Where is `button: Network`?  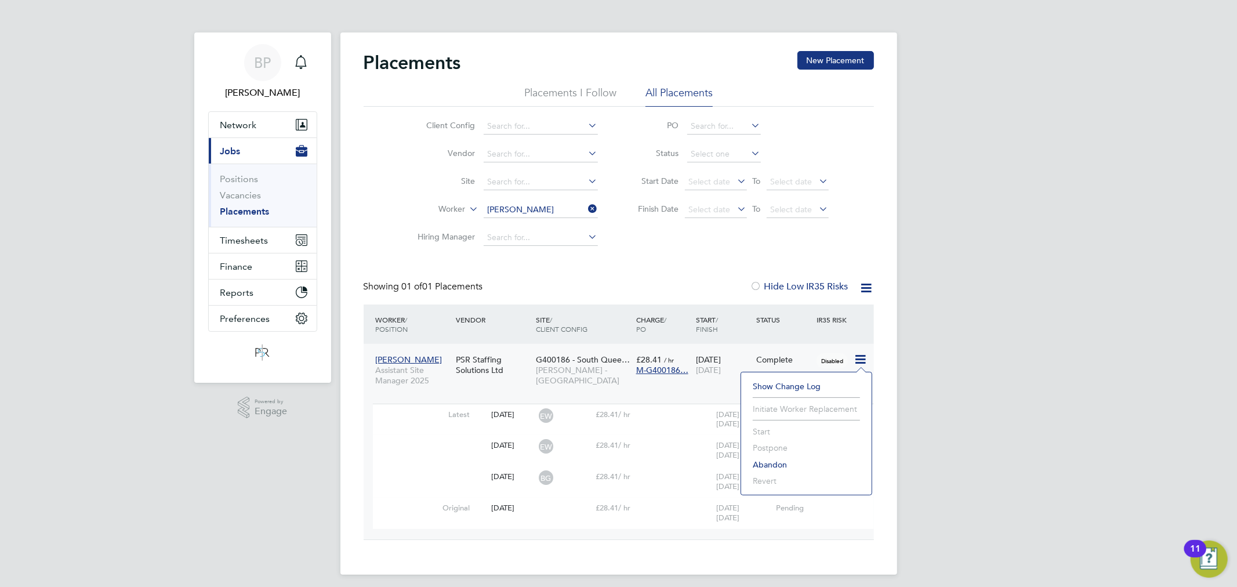 button: Network is located at coordinates (263, 125).